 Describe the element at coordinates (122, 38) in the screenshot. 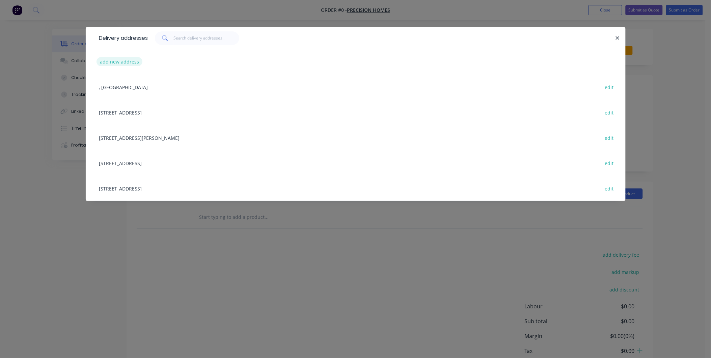

I see `div: Delivery addresses` at that location.